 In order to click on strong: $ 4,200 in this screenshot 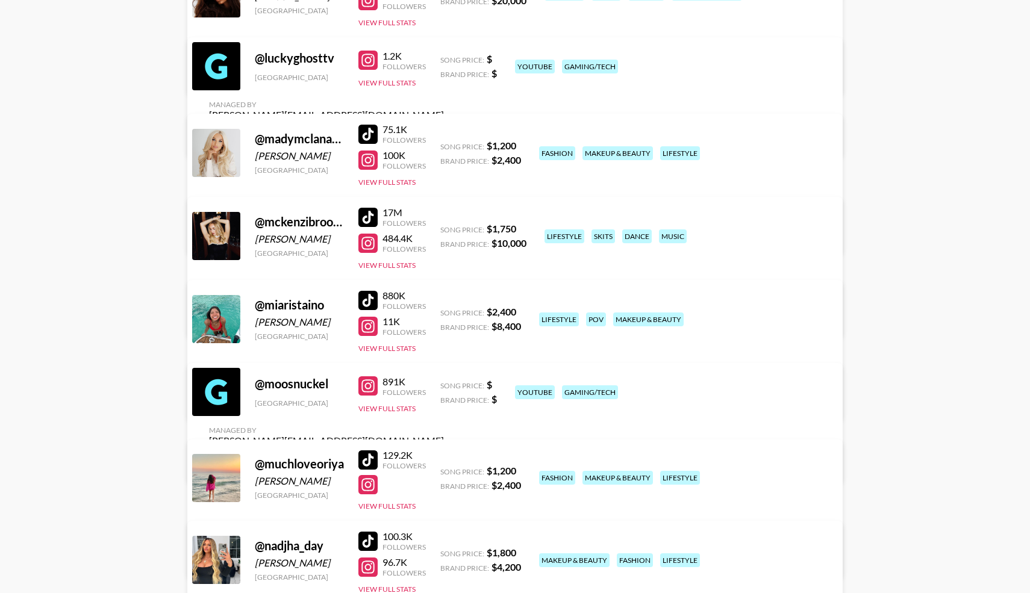, I will do `click(506, 567)`.